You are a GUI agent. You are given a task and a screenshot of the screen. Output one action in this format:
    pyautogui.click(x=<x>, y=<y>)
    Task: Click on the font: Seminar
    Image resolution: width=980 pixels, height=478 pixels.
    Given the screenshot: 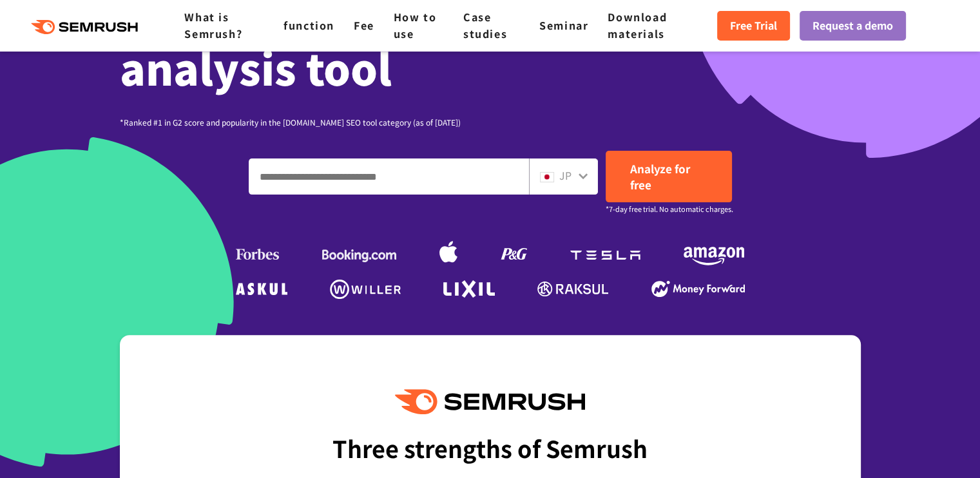 What is the action you would take?
    pyautogui.click(x=563, y=25)
    